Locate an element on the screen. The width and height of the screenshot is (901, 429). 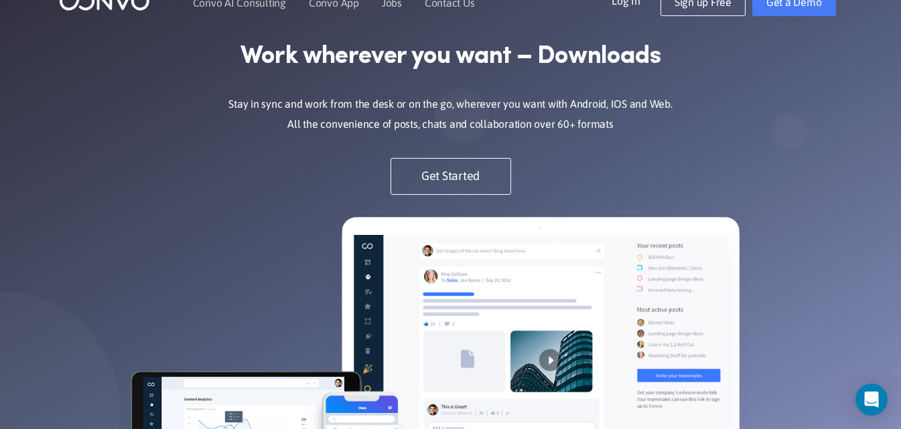
p: Stay in sync and work from the desk or on the go, wherever you want with Android, IOS and Web. Al... is located at coordinates (451, 114).